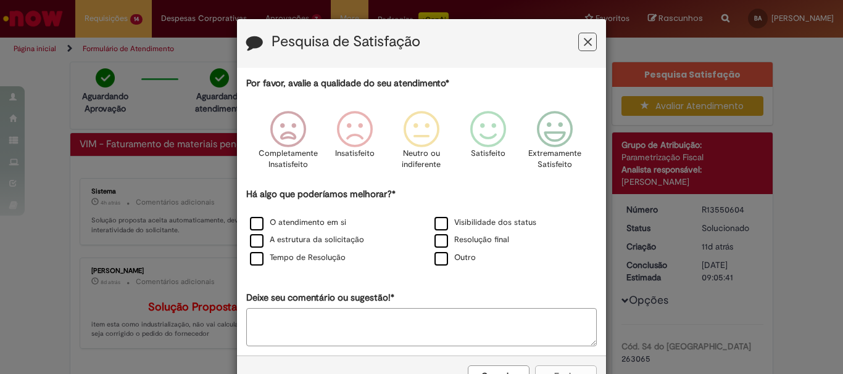 This screenshot has height=374, width=843. Describe the element at coordinates (421, 144) in the screenshot. I see `div: Neutro ou indiferente` at that location.